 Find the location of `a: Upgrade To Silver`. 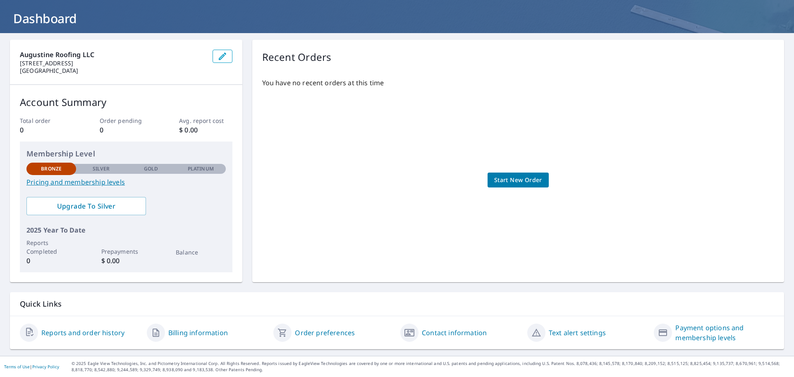

a: Upgrade To Silver is located at coordinates (86, 206).